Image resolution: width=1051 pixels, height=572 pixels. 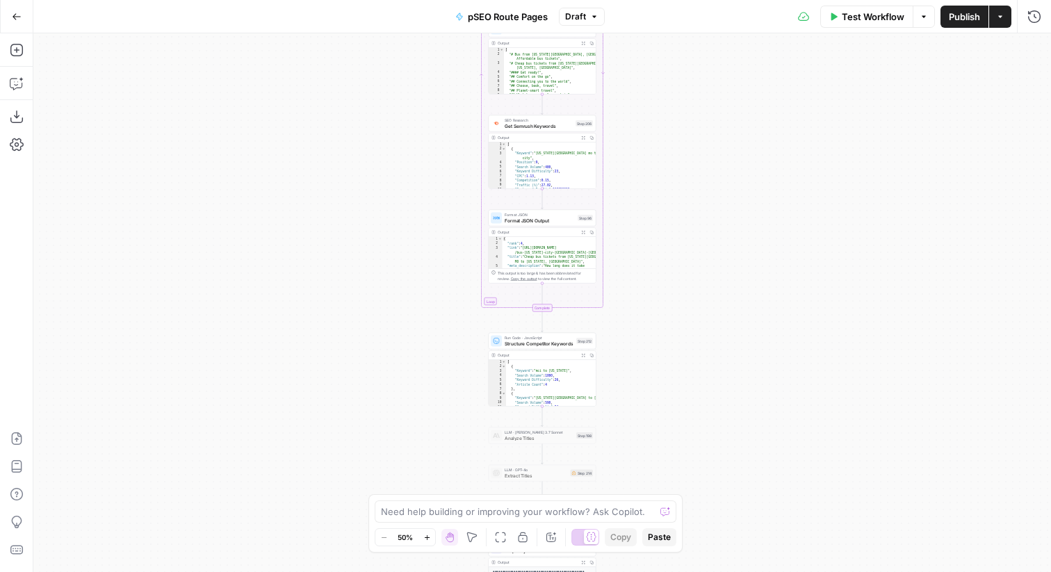 What do you see at coordinates (539, 438) in the screenshot?
I see `span: Analyze Titles` at bounding box center [539, 438].